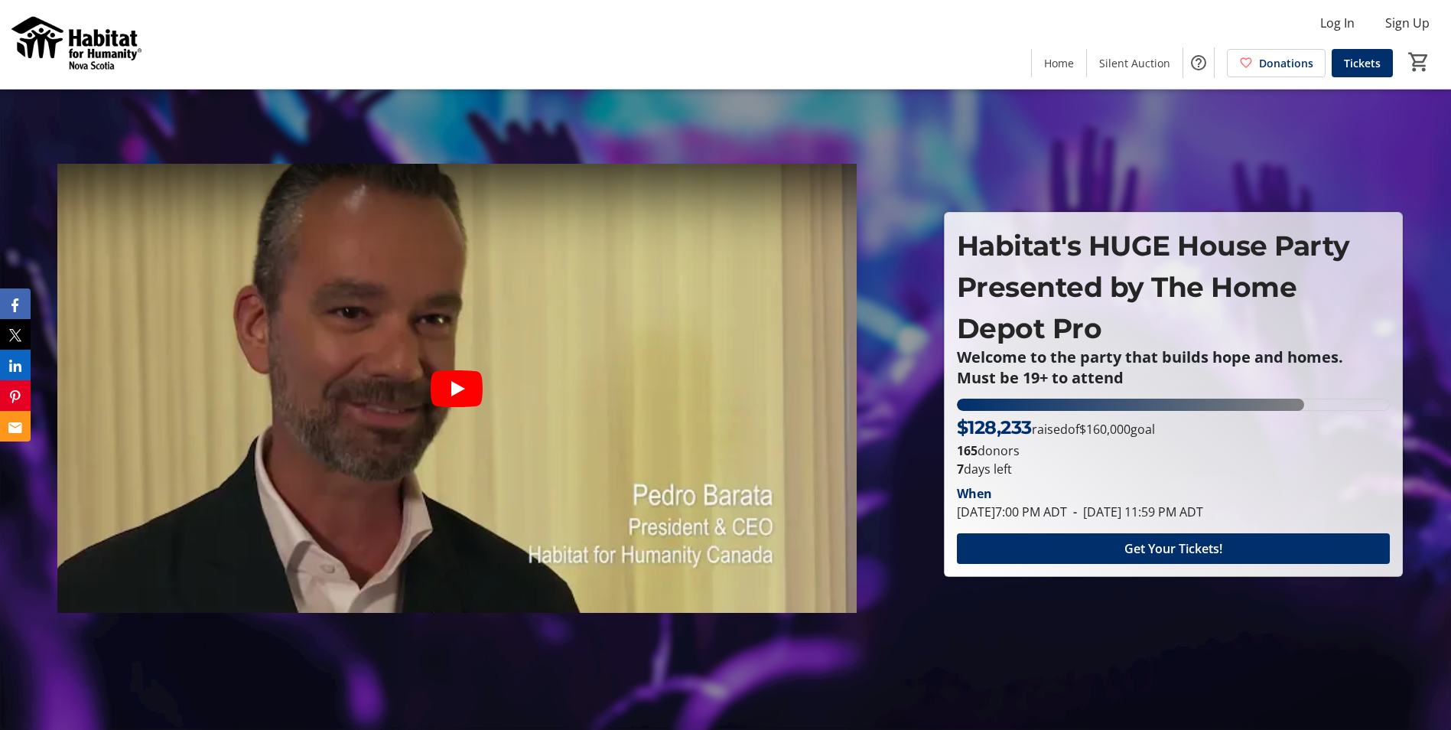  Describe the element at coordinates (1173, 548) in the screenshot. I see `button: Get Your Tickets!` at that location.